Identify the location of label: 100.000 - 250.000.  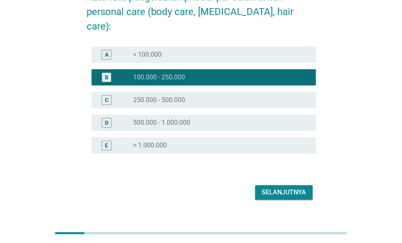
(159, 77).